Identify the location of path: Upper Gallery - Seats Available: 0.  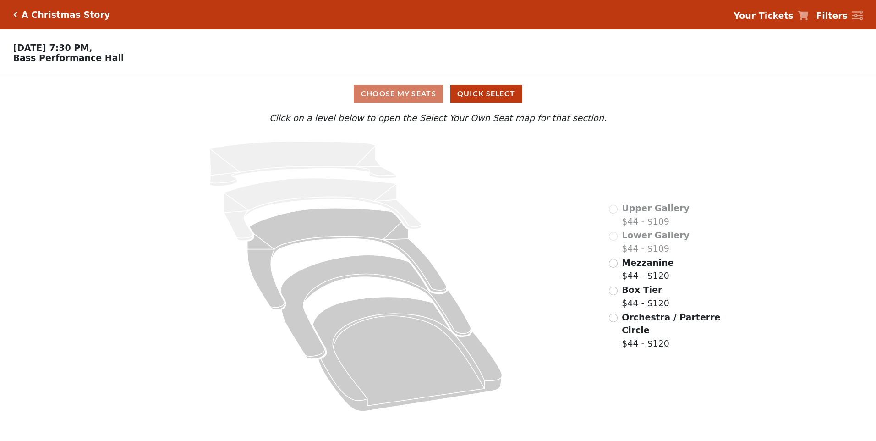
(303, 164).